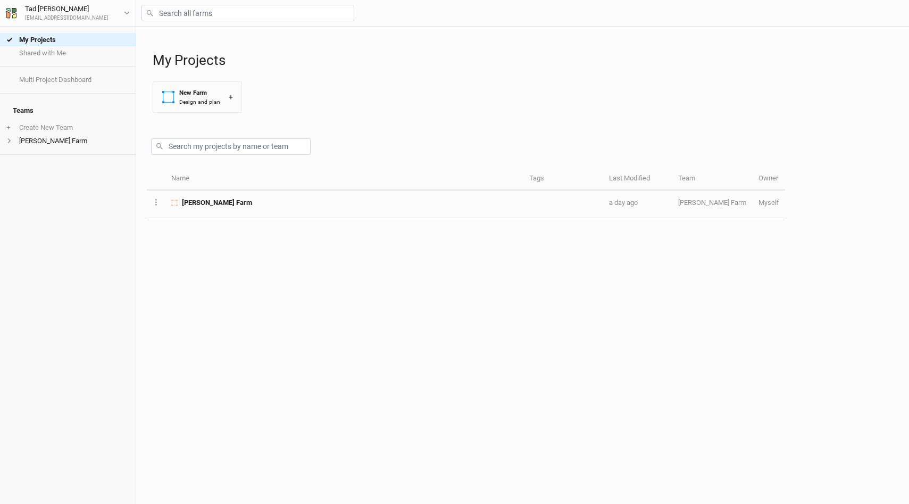 This screenshot has height=504, width=909. What do you see at coordinates (197, 97) in the screenshot?
I see `button: New FarmDesign and plan+` at bounding box center [197, 97].